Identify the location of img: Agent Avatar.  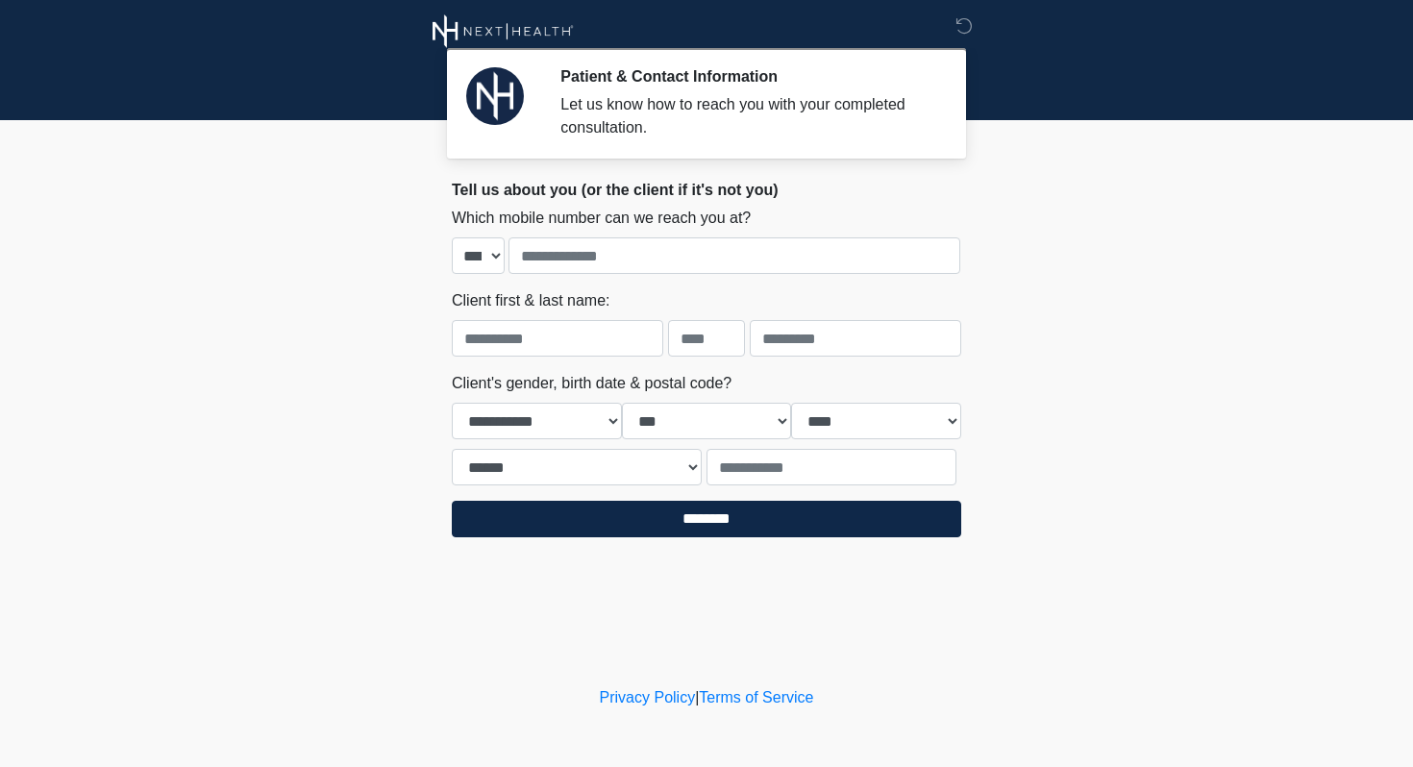
(495, 96).